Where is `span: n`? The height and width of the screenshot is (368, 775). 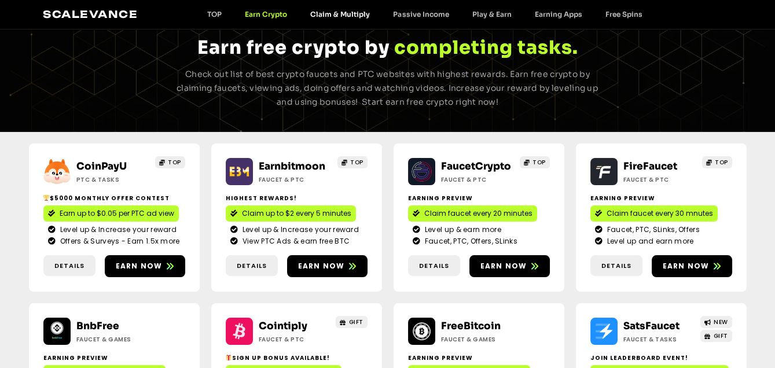
span: n is located at coordinates (493, 47).